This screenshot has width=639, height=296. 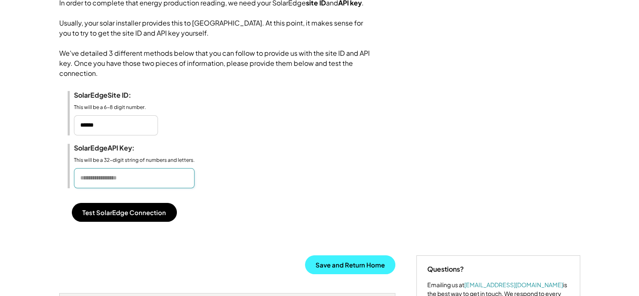 What do you see at coordinates (134, 160) in the screenshot?
I see `div: This will be a 32-digit string of numbers and letters.` at bounding box center [134, 160].